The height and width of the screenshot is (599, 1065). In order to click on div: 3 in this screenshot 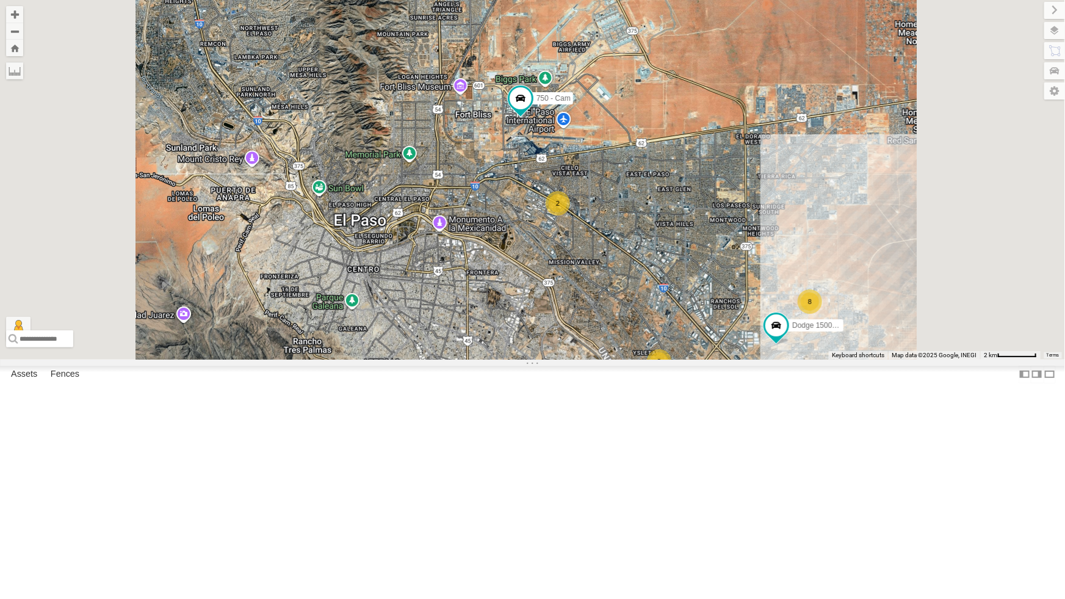, I will do `click(659, 361)`.